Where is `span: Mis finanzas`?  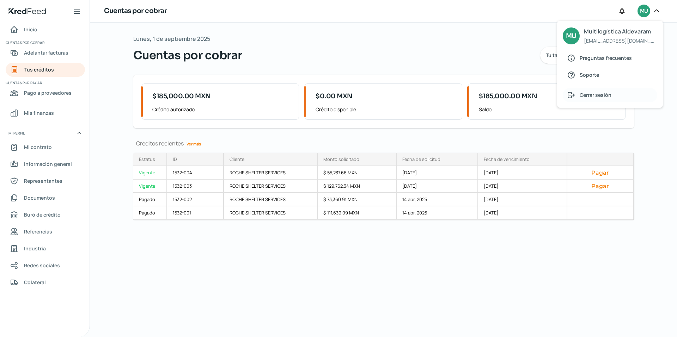 span: Mis finanzas is located at coordinates (39, 113).